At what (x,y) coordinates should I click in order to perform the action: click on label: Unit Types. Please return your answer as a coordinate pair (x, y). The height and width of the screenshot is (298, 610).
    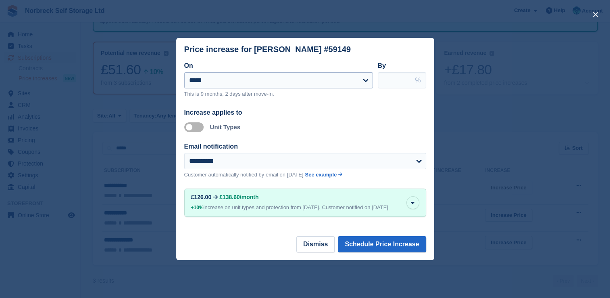
    Looking at the image, I should click on (225, 127).